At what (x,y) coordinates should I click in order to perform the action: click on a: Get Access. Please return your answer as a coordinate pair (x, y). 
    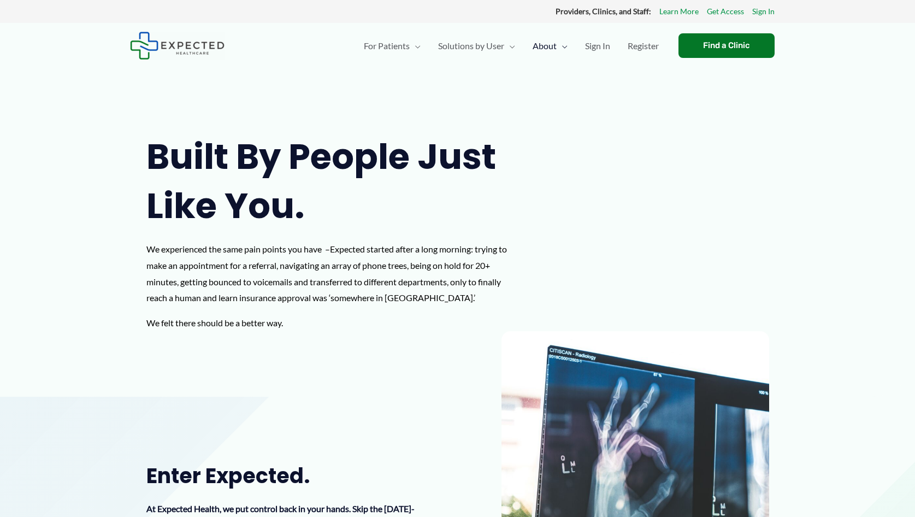
    Looking at the image, I should click on (725, 11).